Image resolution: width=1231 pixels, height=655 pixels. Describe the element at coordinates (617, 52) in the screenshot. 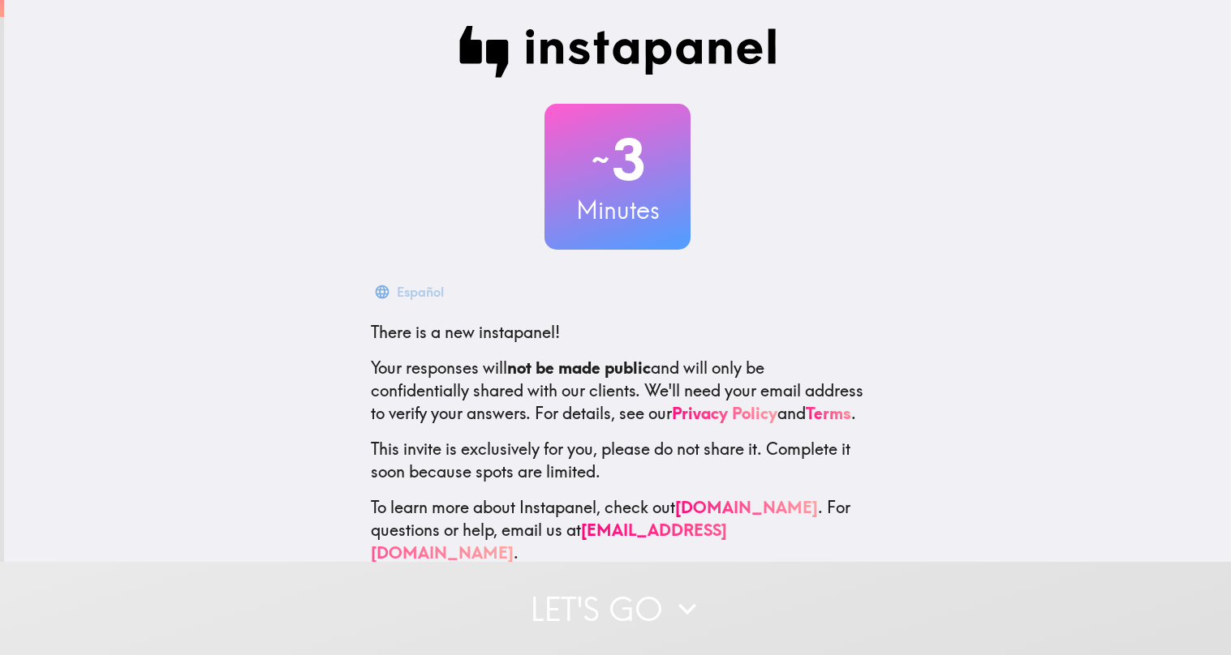

I see `img: Instapanel` at that location.